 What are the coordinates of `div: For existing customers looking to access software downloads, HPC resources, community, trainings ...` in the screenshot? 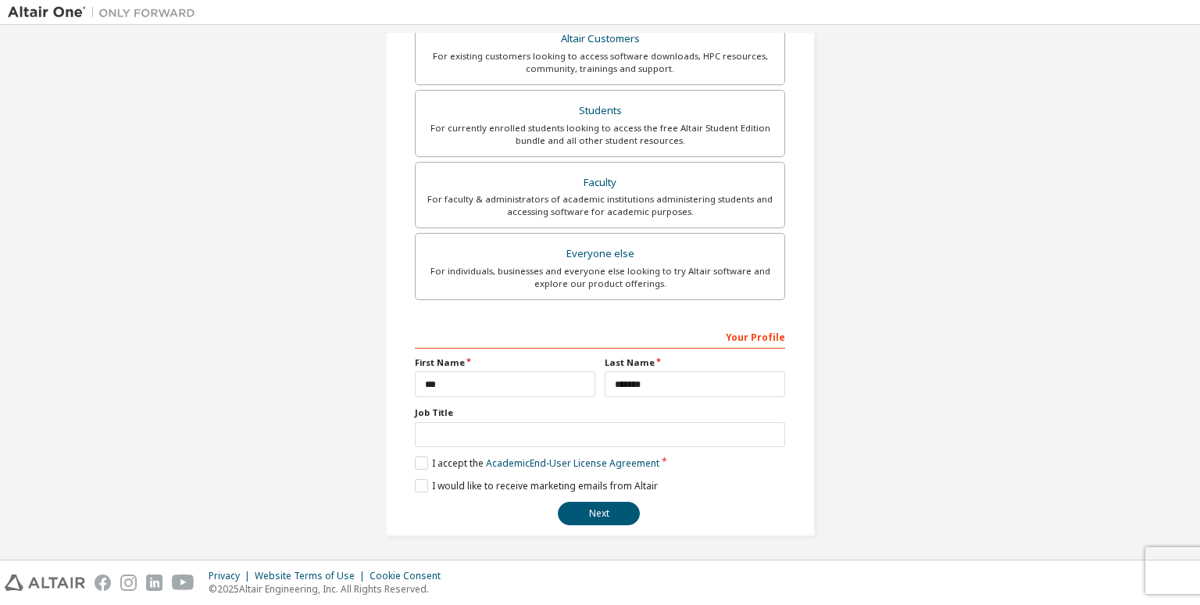 It's located at (600, 63).